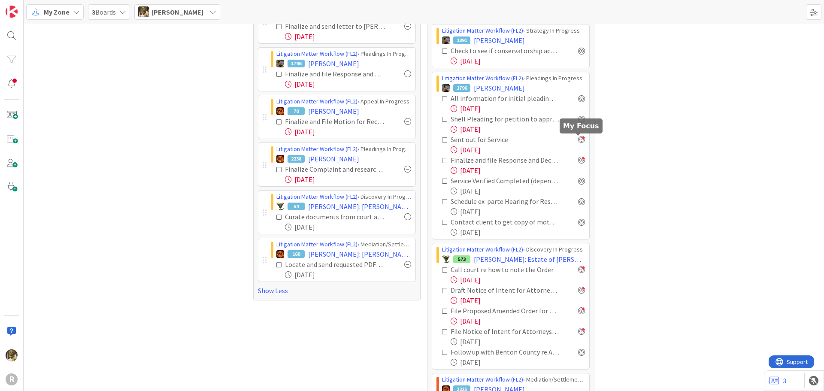 The height and width of the screenshot is (391, 824). I want to click on div: File Notice of Intent for Attorneys Fees, so click(505, 331).